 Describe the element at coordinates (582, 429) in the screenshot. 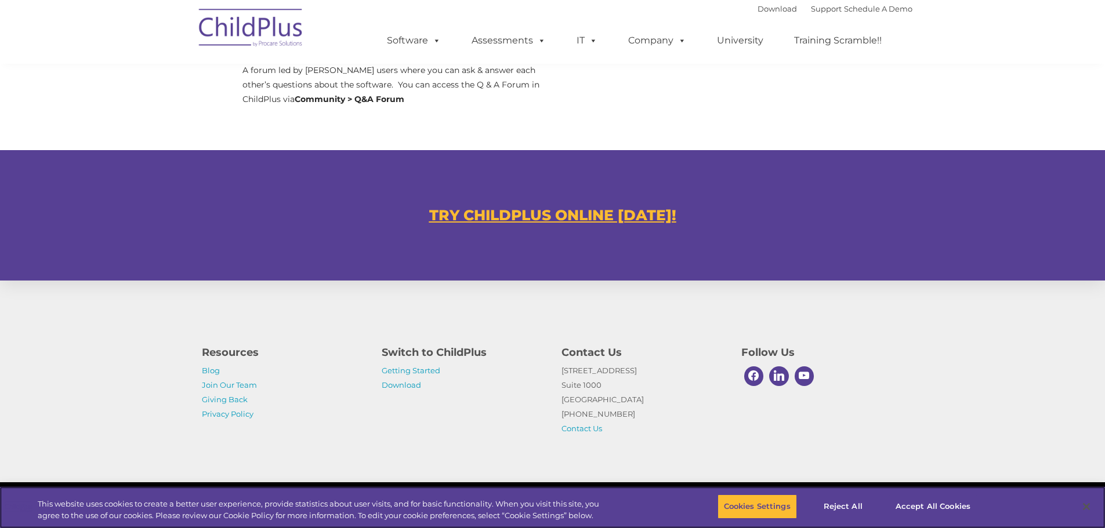

I see `a: Contact Us` at that location.